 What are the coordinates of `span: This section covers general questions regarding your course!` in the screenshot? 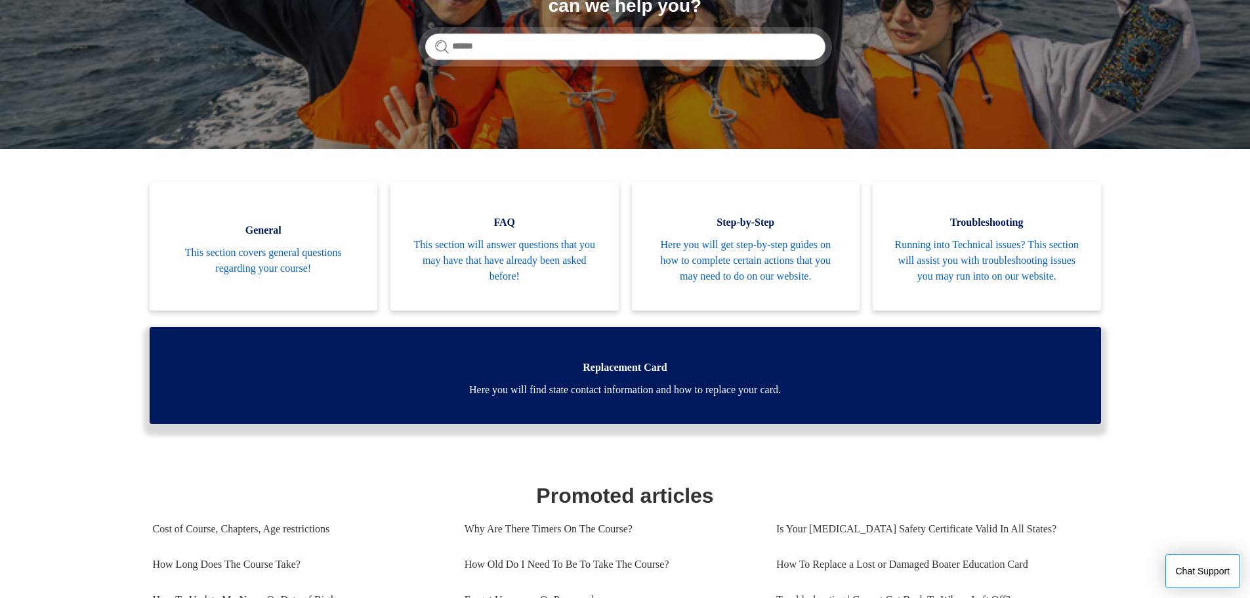 It's located at (264, 261).